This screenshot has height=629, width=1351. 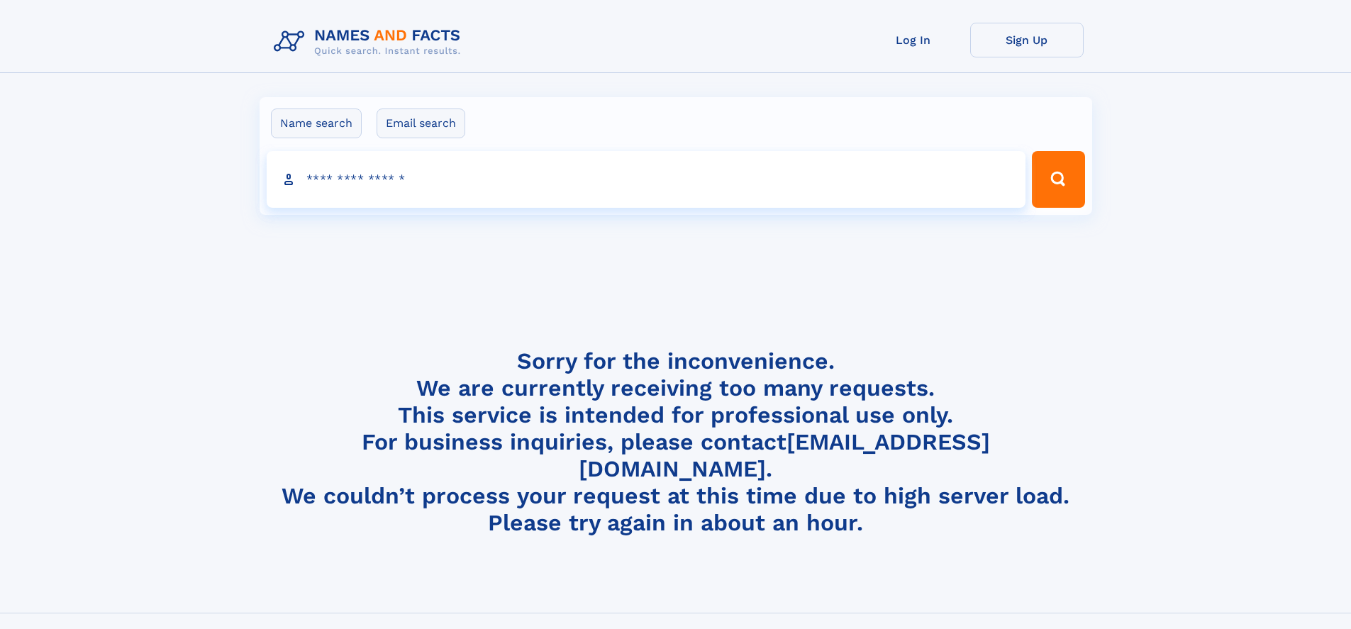 What do you see at coordinates (370, 42) in the screenshot?
I see `img: Logo Names and Facts` at bounding box center [370, 42].